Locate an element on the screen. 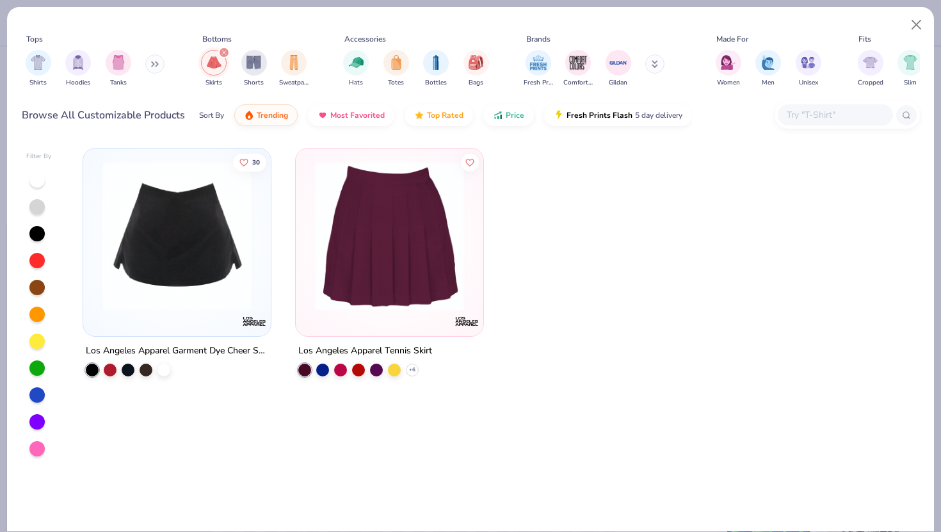 The height and width of the screenshot is (532, 941). span: Men is located at coordinates (768, 83).